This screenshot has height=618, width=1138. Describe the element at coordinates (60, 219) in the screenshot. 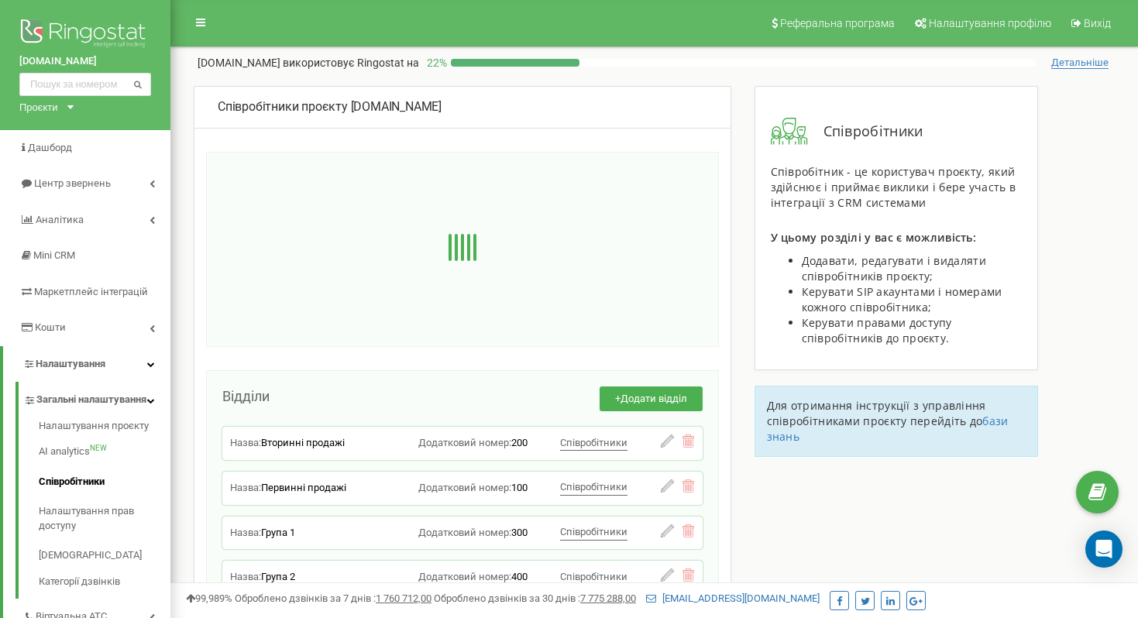

I see `span: Аналiтика` at that location.